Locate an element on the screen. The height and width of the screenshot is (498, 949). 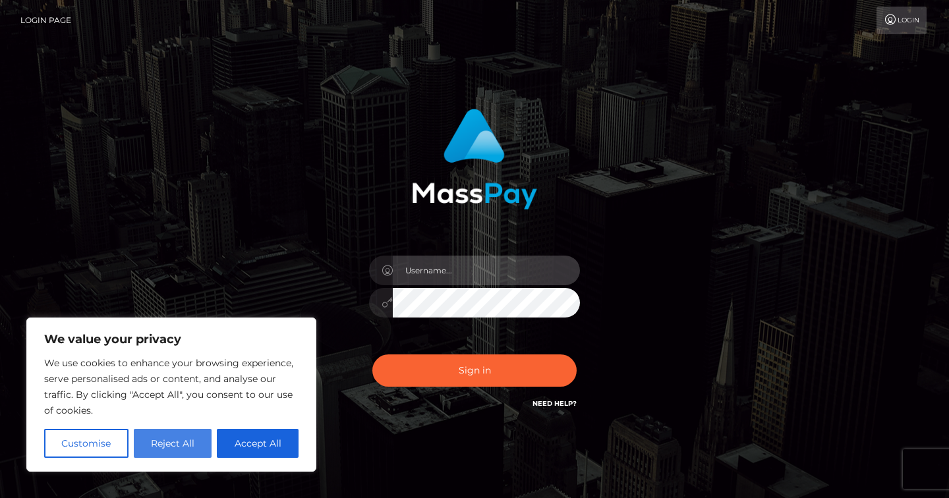
button: Sign in is located at coordinates (474, 370).